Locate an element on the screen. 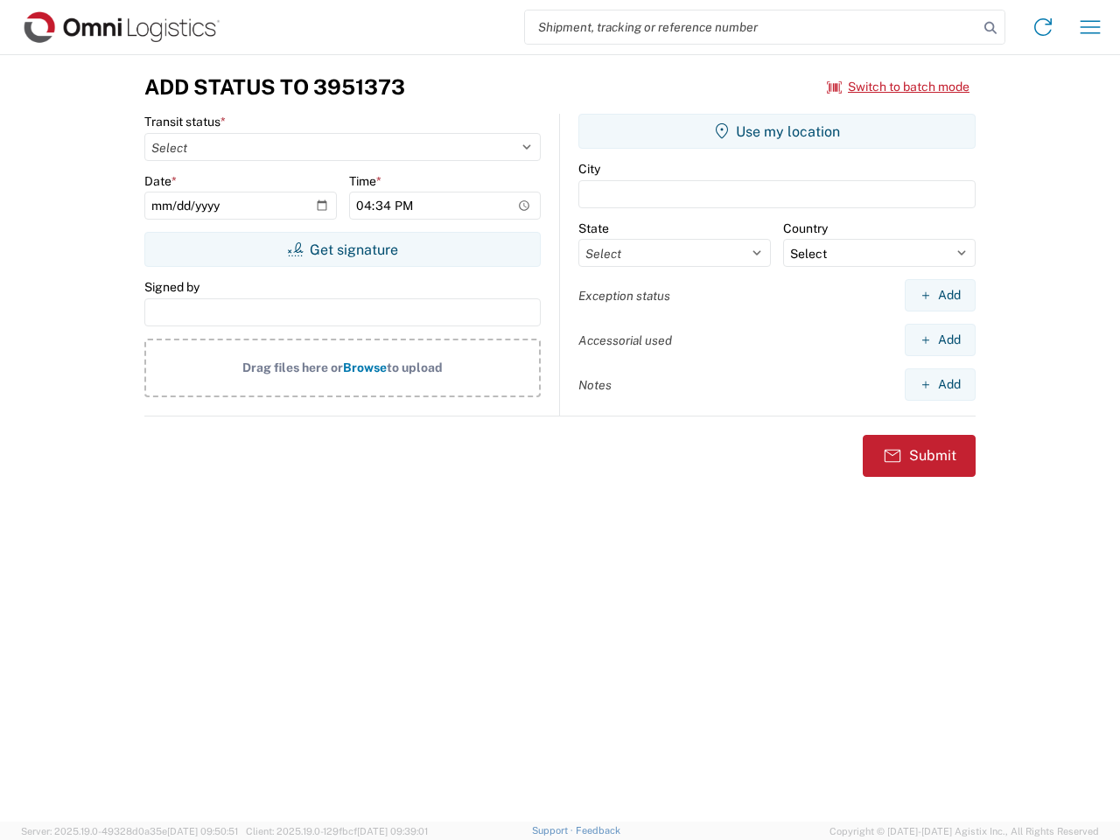 The image size is (1120, 840). input: Shipment, tracking or reference number is located at coordinates (752, 27).